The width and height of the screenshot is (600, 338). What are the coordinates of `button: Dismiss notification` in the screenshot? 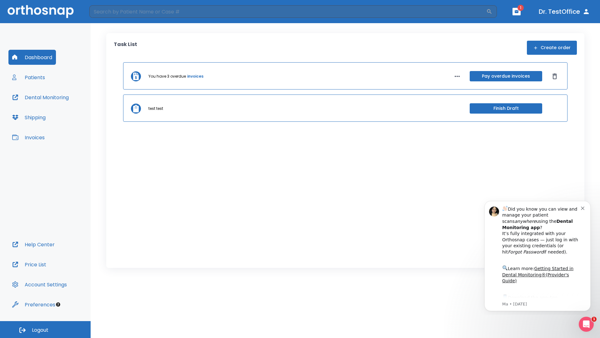 It's located at (109, 12).